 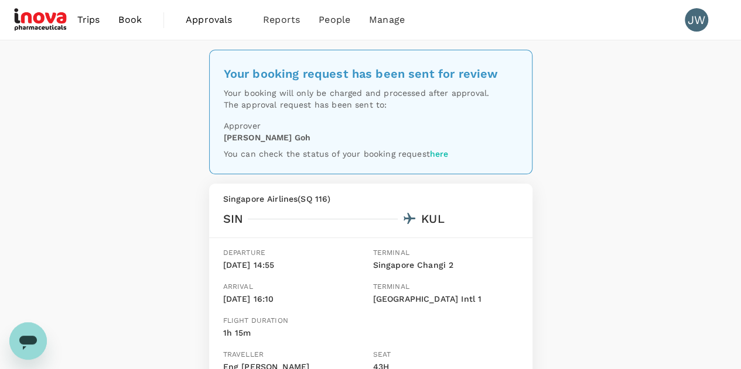 What do you see at coordinates (371, 126) in the screenshot?
I see `p: Approver` at bounding box center [371, 126].